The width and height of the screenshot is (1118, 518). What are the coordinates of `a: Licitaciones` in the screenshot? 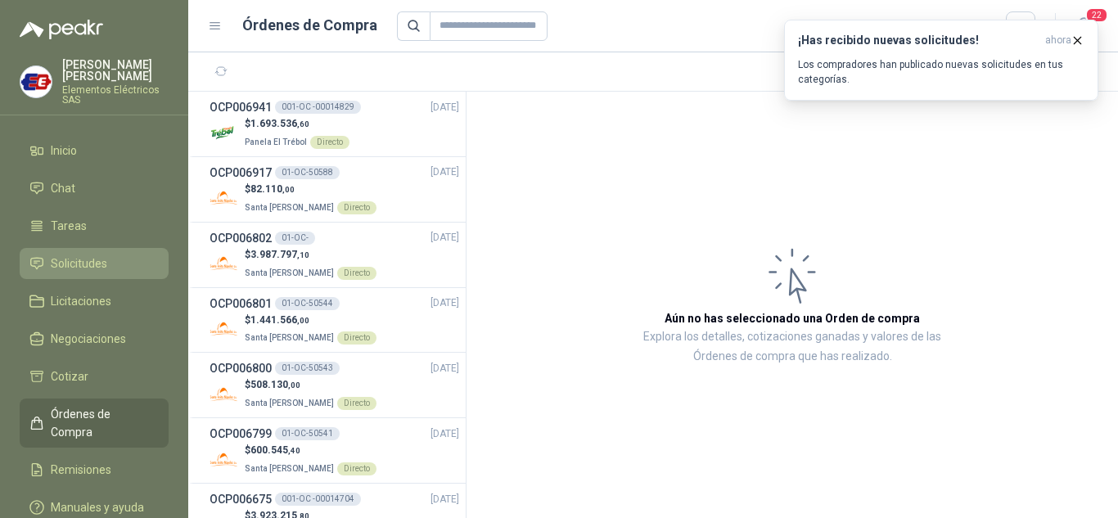 It's located at (94, 301).